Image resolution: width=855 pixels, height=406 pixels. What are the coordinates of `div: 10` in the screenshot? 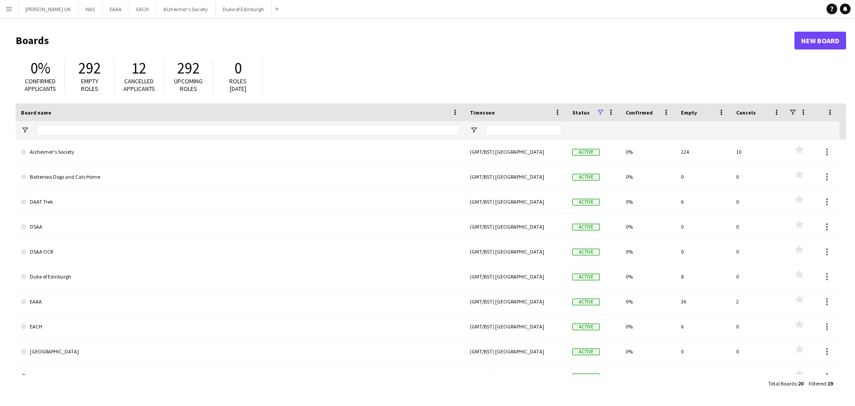 It's located at (758, 151).